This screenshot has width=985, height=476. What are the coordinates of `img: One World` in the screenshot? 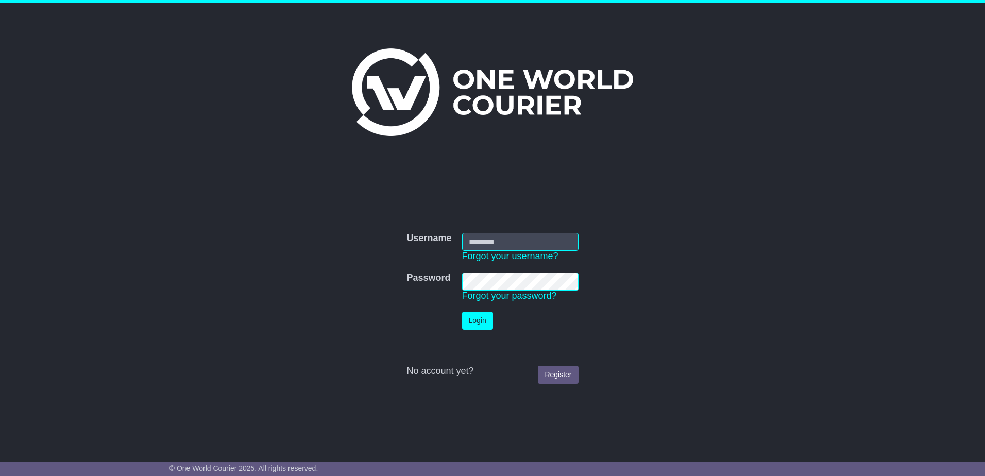 It's located at (493, 92).